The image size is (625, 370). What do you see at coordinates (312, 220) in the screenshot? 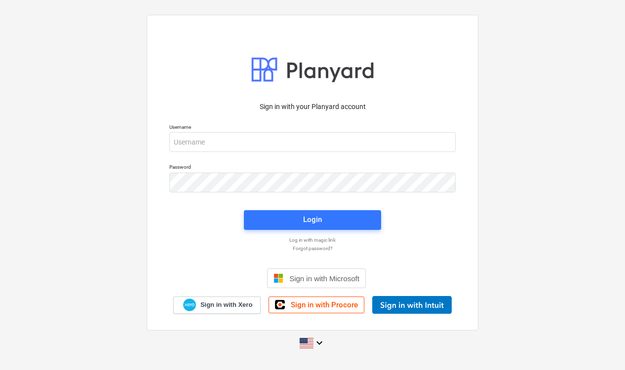
I see `button: Login` at bounding box center [312, 220].